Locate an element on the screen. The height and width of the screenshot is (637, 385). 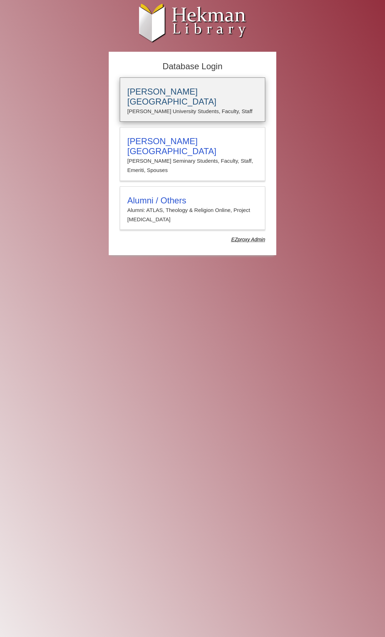
h3: Alumni / Others is located at coordinates (193, 201).